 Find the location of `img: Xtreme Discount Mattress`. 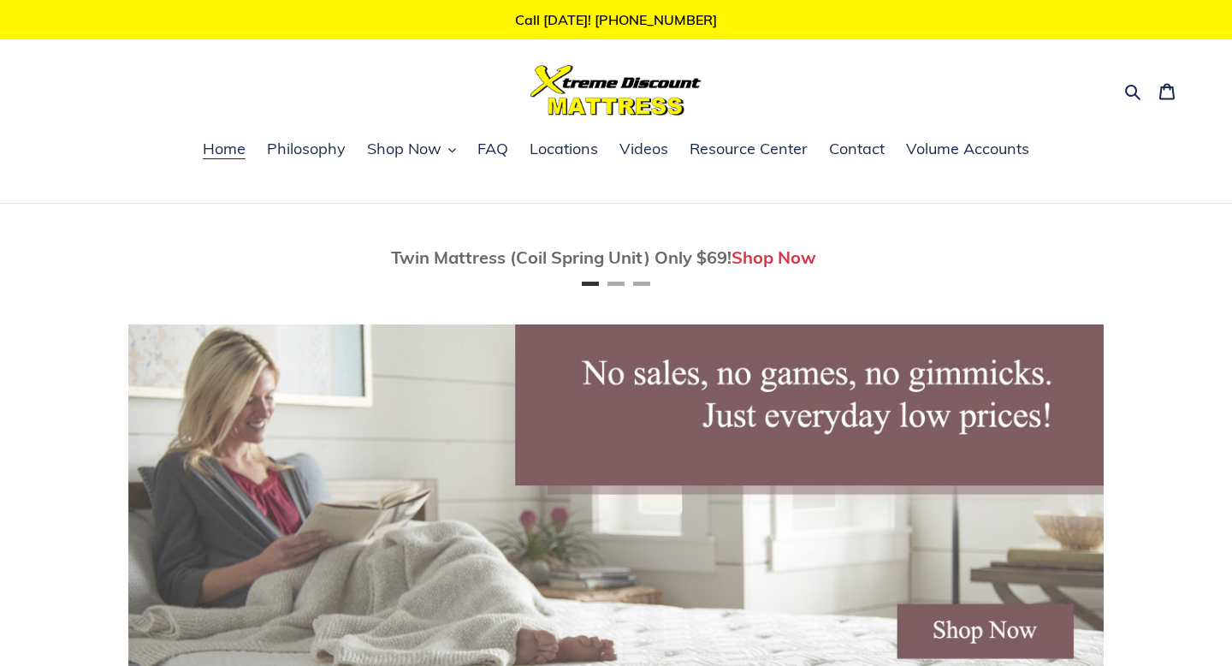

img: Xtreme Discount Mattress is located at coordinates (616, 90).